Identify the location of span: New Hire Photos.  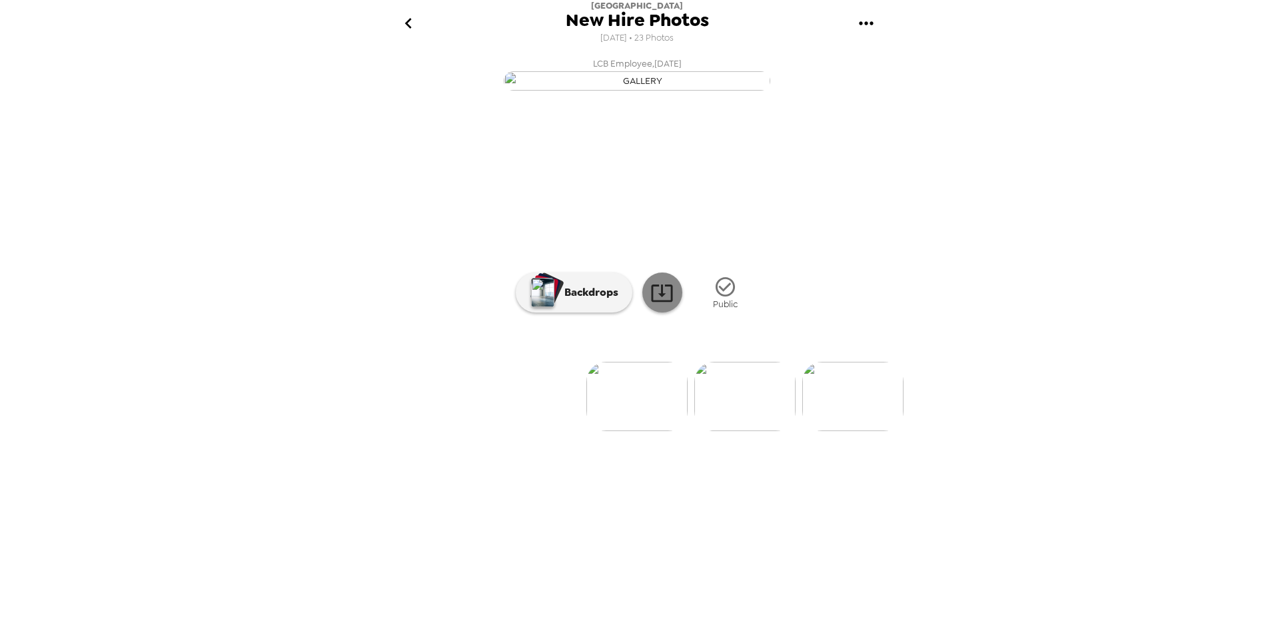
(637, 20).